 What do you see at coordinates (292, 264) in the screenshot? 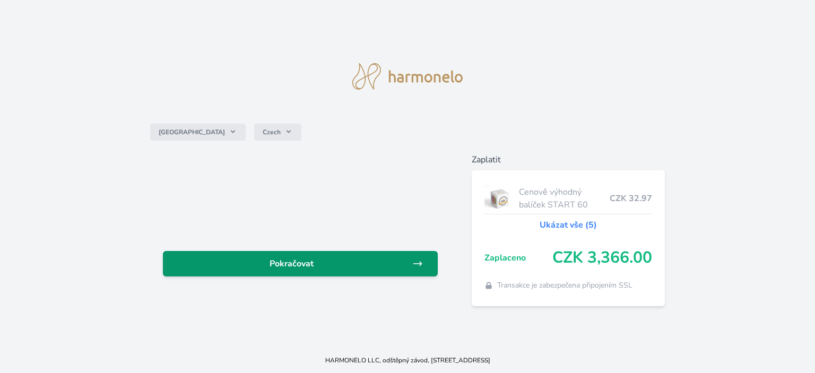
I see `span: Pokračovat` at bounding box center [292, 264].